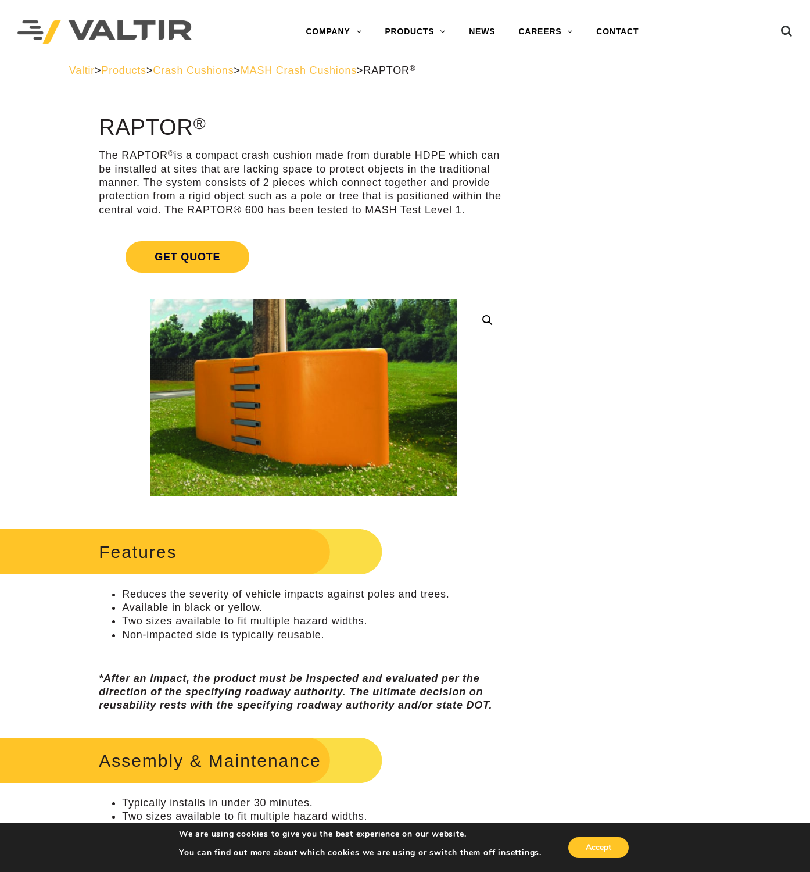 This screenshot has height=872, width=810. I want to click on span: RAPTOR, so click(389, 70).